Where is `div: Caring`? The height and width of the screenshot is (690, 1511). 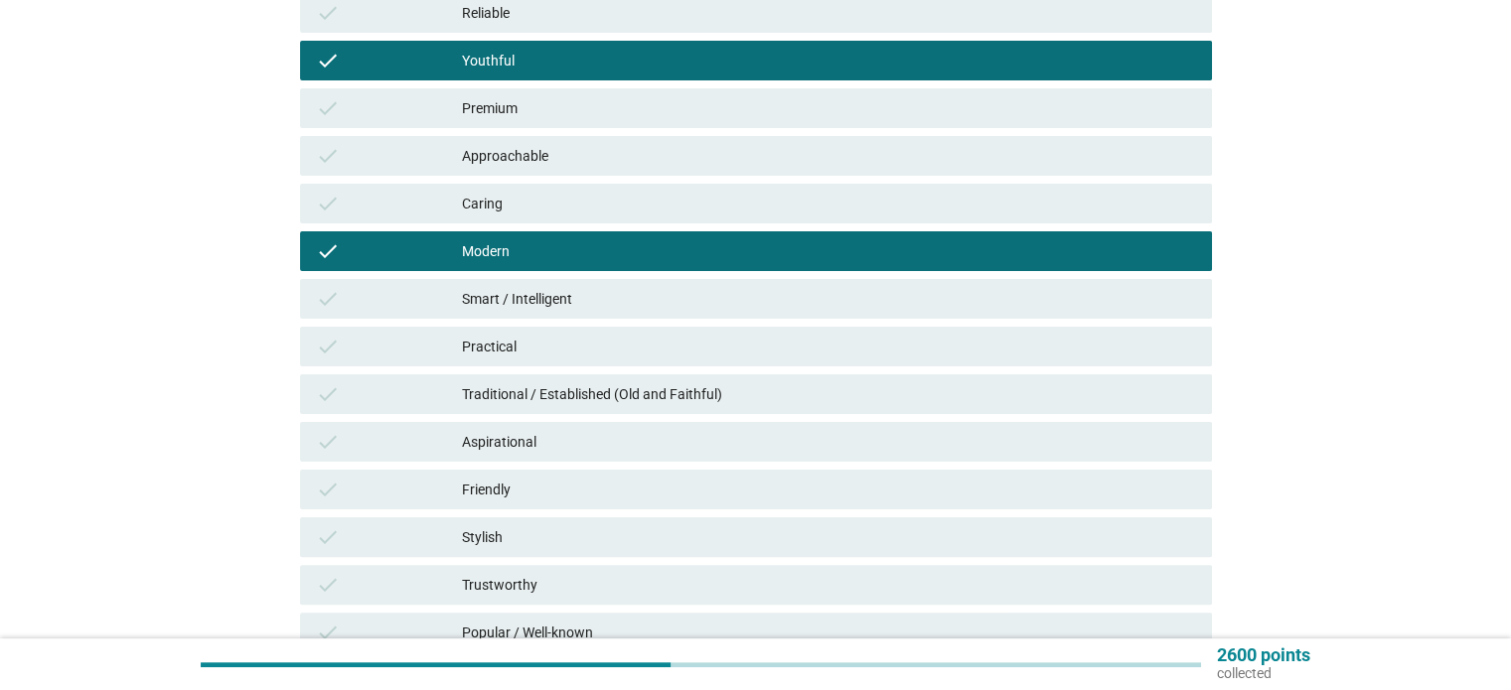
div: Caring is located at coordinates (829, 204).